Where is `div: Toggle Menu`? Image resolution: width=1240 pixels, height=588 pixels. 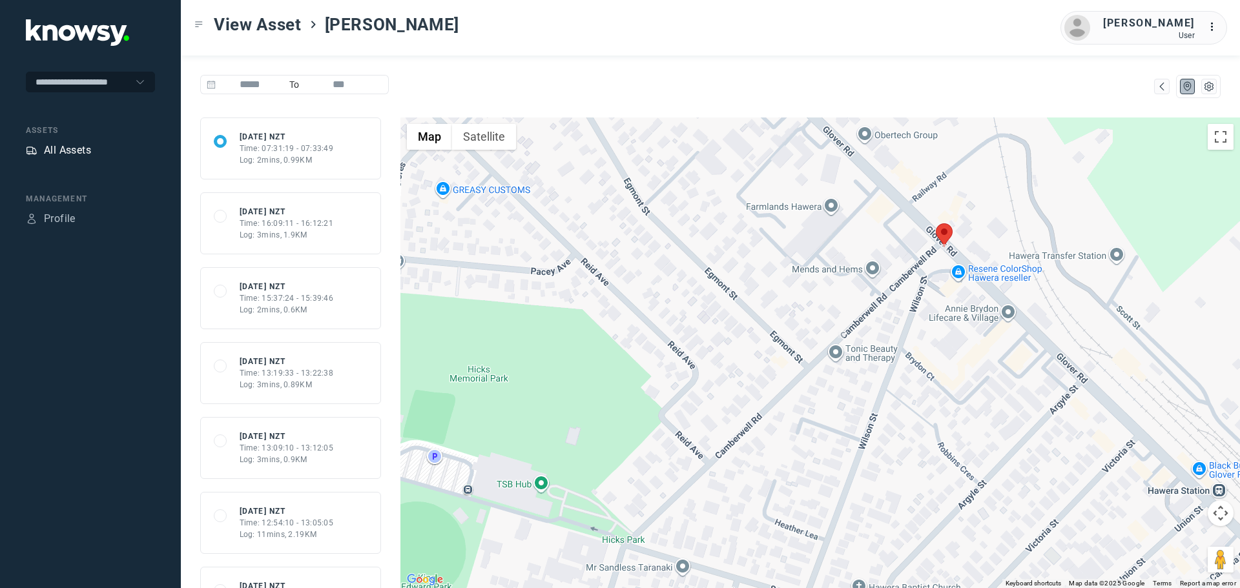 div: Toggle Menu is located at coordinates (199, 25).